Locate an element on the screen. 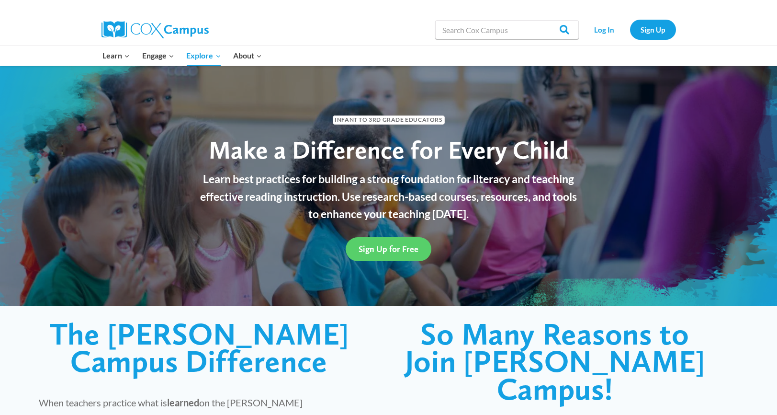  nav: Primary Navigation is located at coordinates (182, 56).